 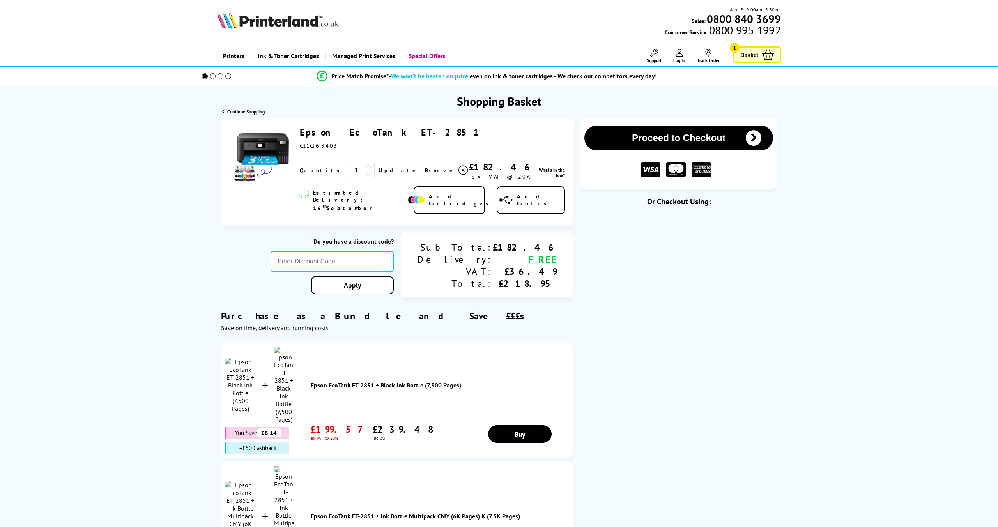 What do you see at coordinates (398, 170) in the screenshot?
I see `a: Update` at bounding box center [398, 170].